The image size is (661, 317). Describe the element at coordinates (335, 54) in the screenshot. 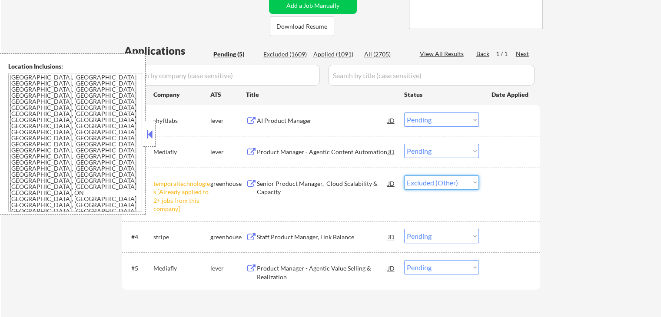

I see `div: Applied (1091)` at that location.